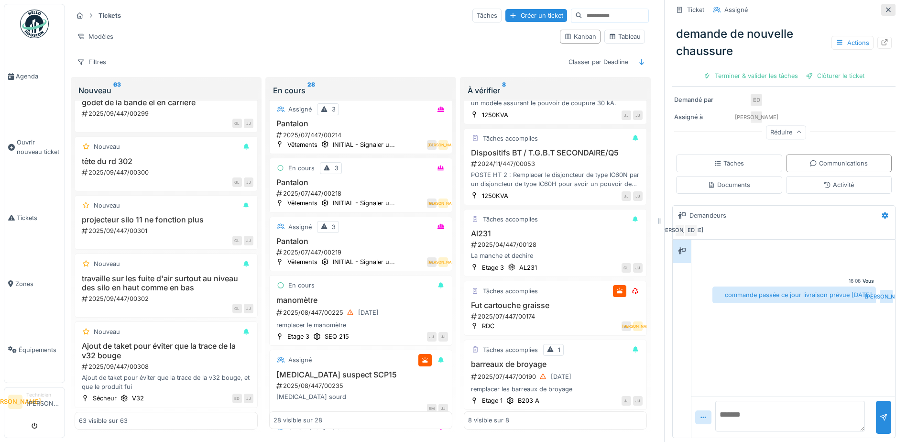  What do you see at coordinates (839, 163) in the screenshot?
I see `div: Communications` at bounding box center [839, 163].